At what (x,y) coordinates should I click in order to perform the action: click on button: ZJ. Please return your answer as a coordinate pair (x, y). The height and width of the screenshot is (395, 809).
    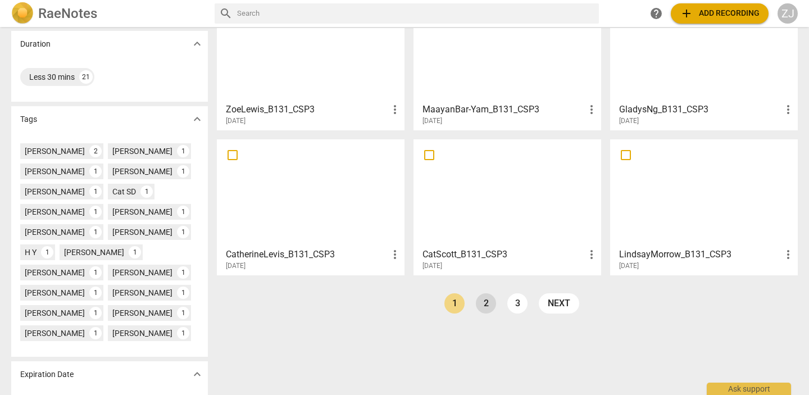
    Looking at the image, I should click on (788, 13).